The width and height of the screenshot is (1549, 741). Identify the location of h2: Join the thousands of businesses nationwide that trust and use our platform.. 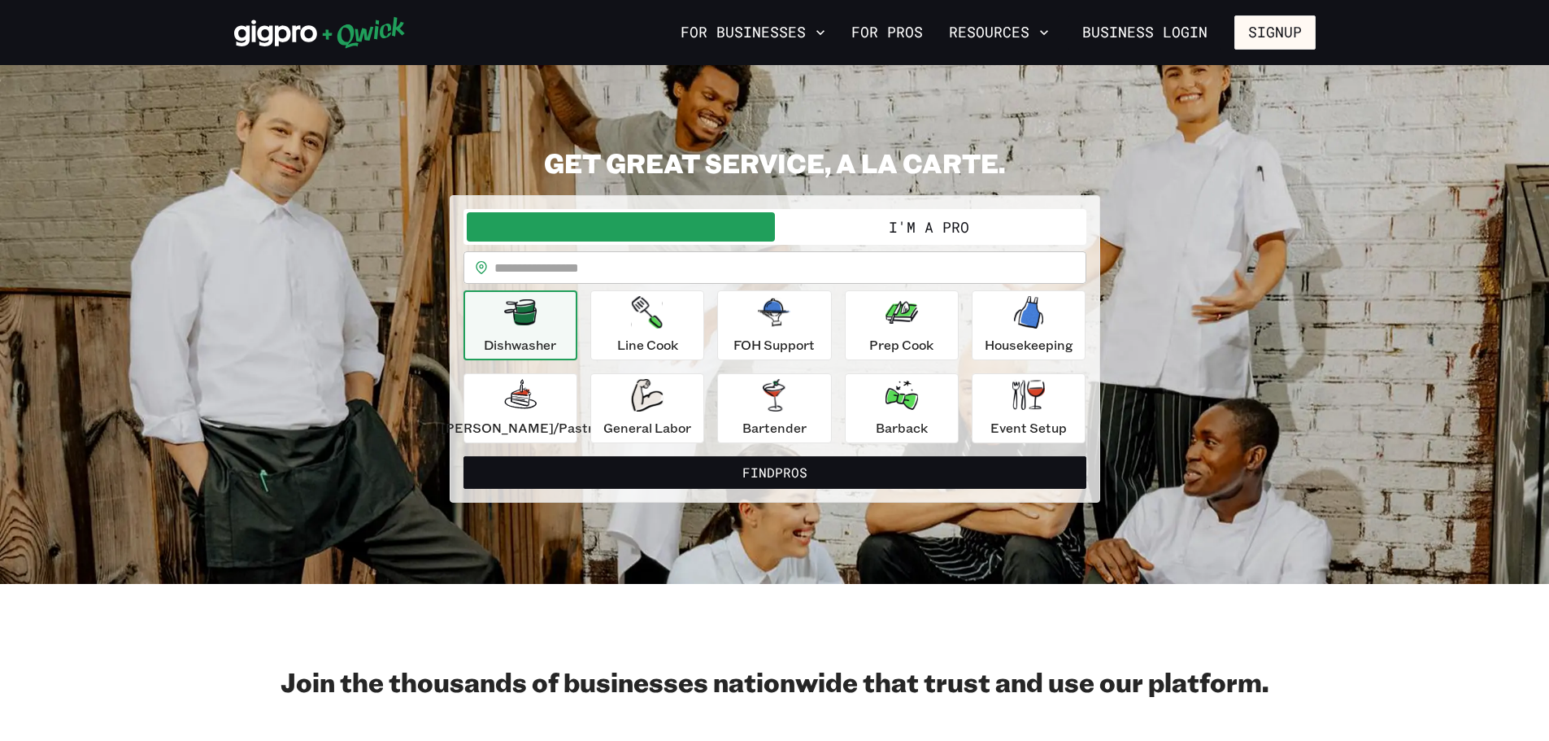
(775, 681).